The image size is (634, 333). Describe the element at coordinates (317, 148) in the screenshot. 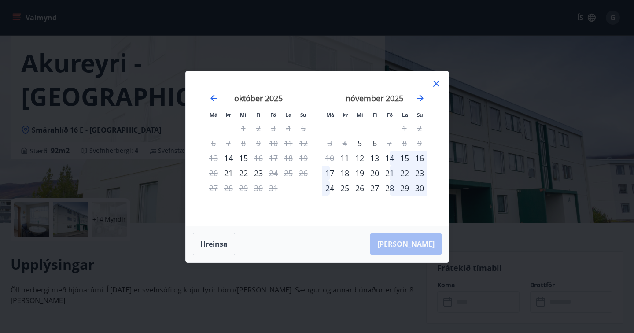

I see `div: Calendar` at that location.